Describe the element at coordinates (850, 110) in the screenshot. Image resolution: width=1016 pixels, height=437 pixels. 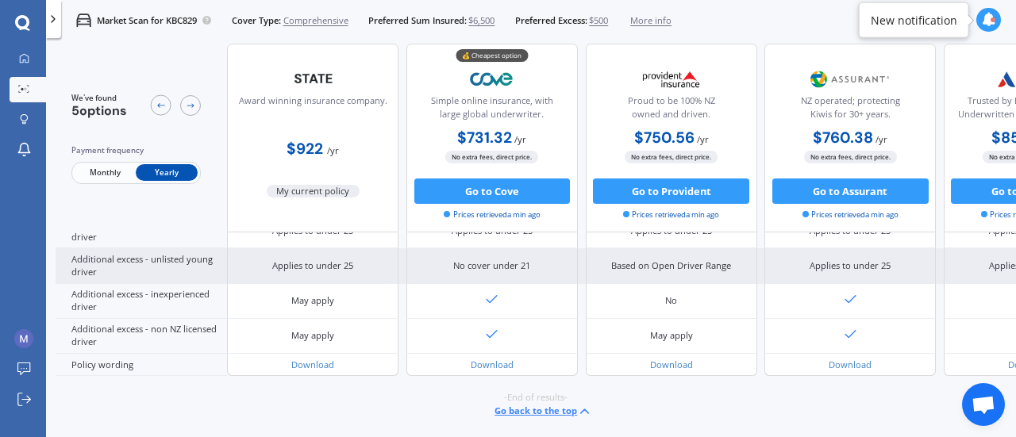
I see `div: NZ operated; protecting Kiwis for 30+ years.` at that location.